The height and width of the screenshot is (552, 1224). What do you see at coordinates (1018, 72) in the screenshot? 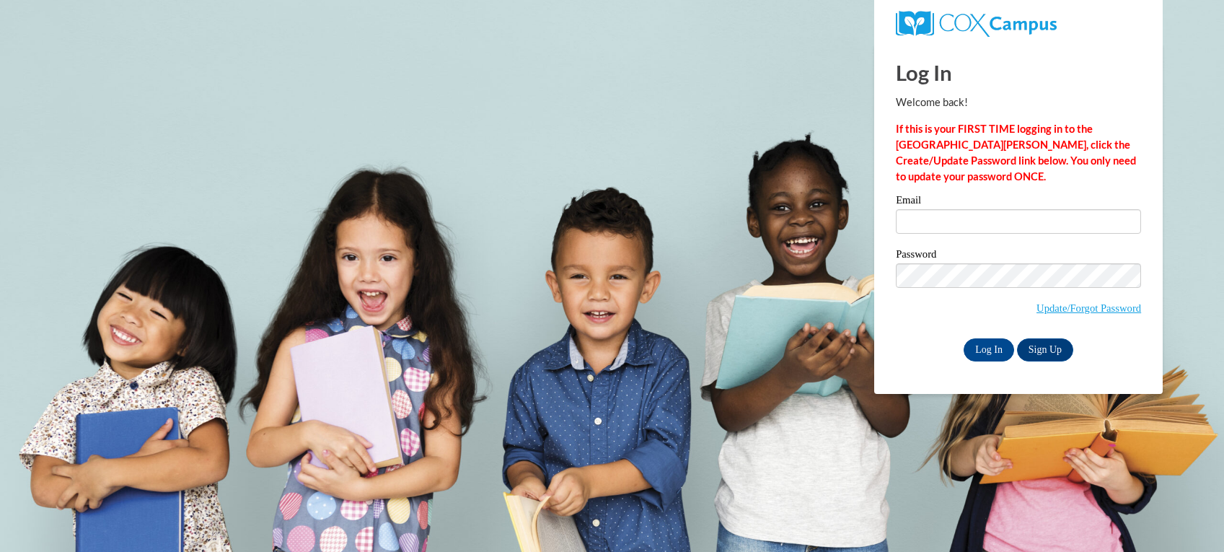
I see `h1: Log In` at bounding box center [1018, 72].